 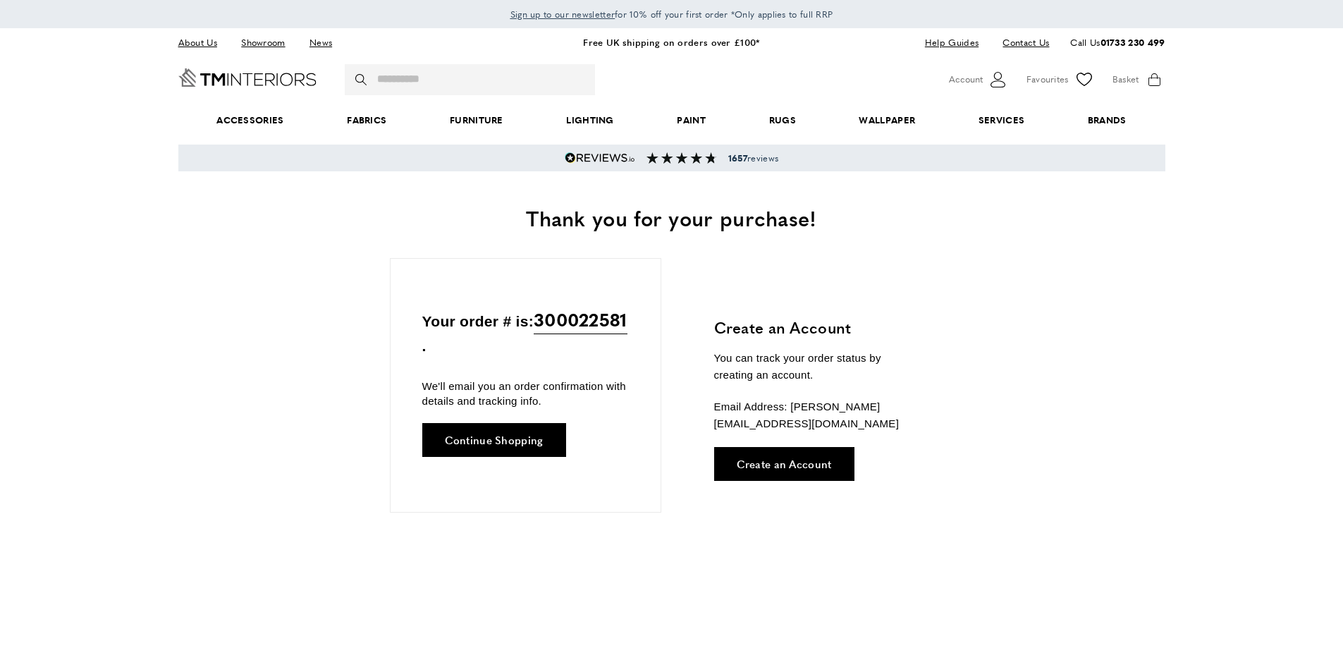 I want to click on img: Reviews section, so click(x=682, y=158).